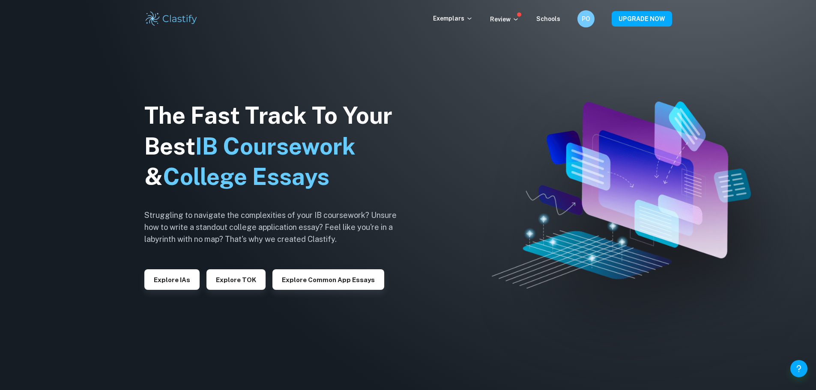 The image size is (816, 390). What do you see at coordinates (246, 176) in the screenshot?
I see `span: College Essays` at bounding box center [246, 176].